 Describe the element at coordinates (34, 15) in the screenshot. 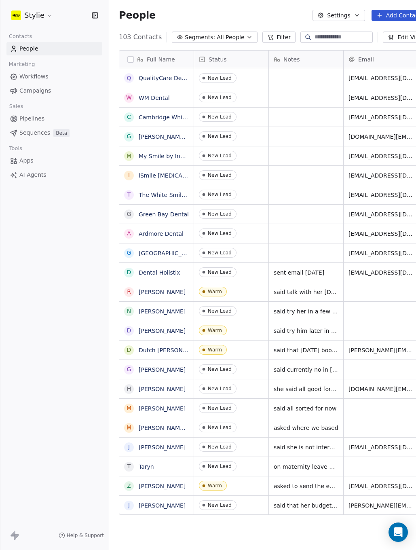

I see `span: Stylie` at that location.